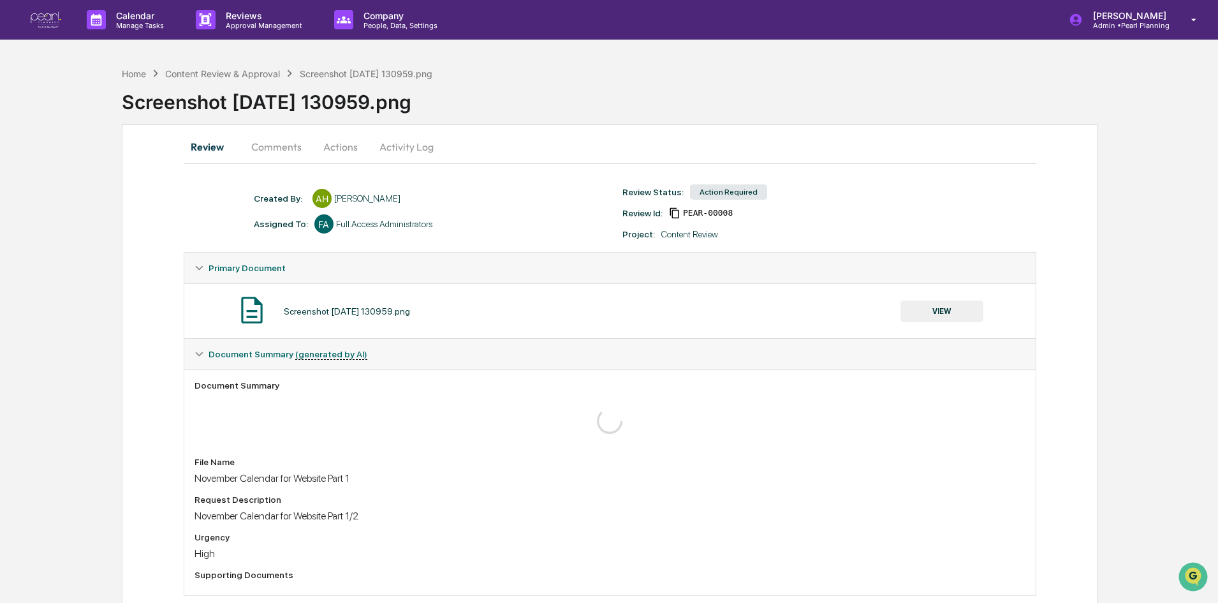 The height and width of the screenshot is (603, 1218). Describe the element at coordinates (46, 20) in the screenshot. I see `img: logo` at that location.